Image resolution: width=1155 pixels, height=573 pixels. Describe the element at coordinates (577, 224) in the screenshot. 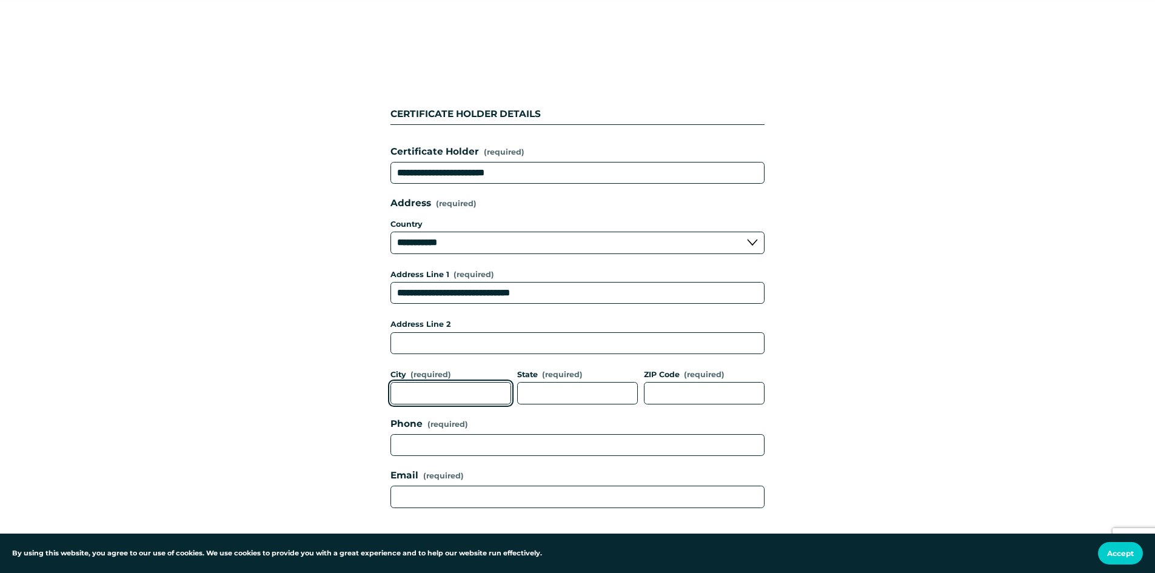

I see `div: Country` at that location.